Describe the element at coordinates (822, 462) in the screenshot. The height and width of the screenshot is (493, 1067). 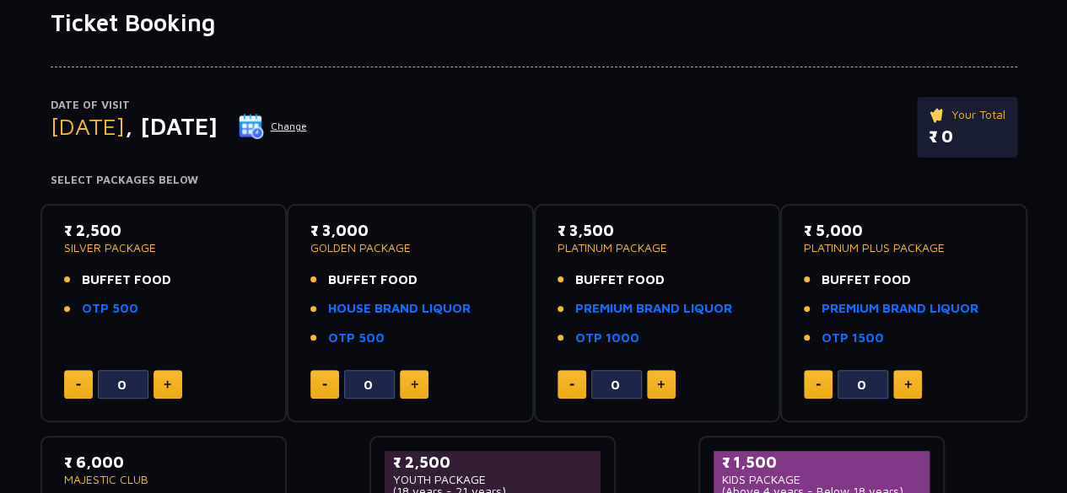
I see `p: ₹ 1,500` at that location.